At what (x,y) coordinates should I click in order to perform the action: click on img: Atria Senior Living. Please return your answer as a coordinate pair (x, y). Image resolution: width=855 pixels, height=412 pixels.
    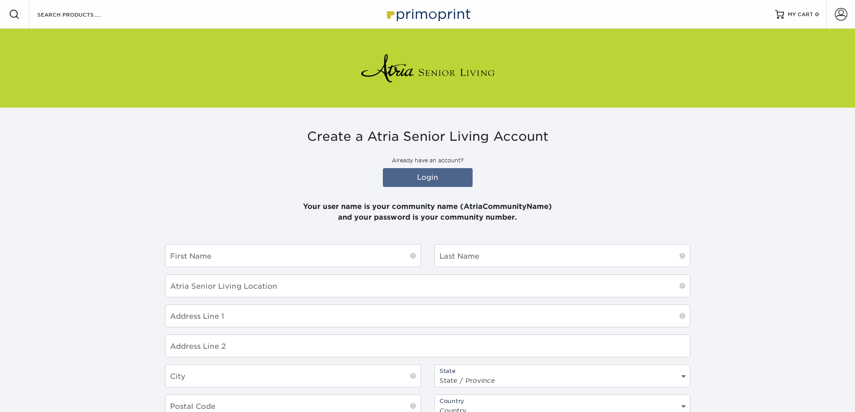
    Looking at the image, I should click on (428, 68).